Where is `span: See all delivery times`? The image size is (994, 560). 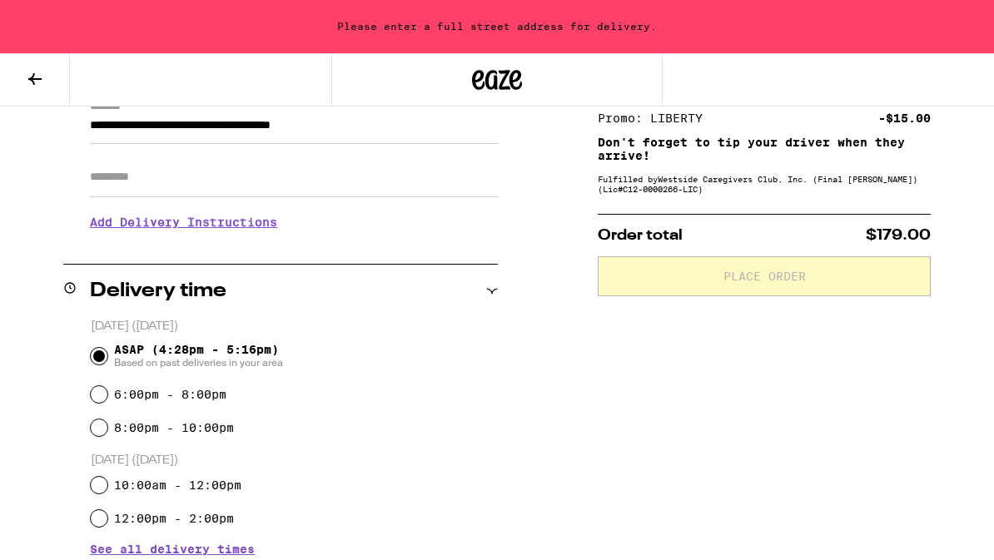 span: See all delivery times is located at coordinates (172, 550).